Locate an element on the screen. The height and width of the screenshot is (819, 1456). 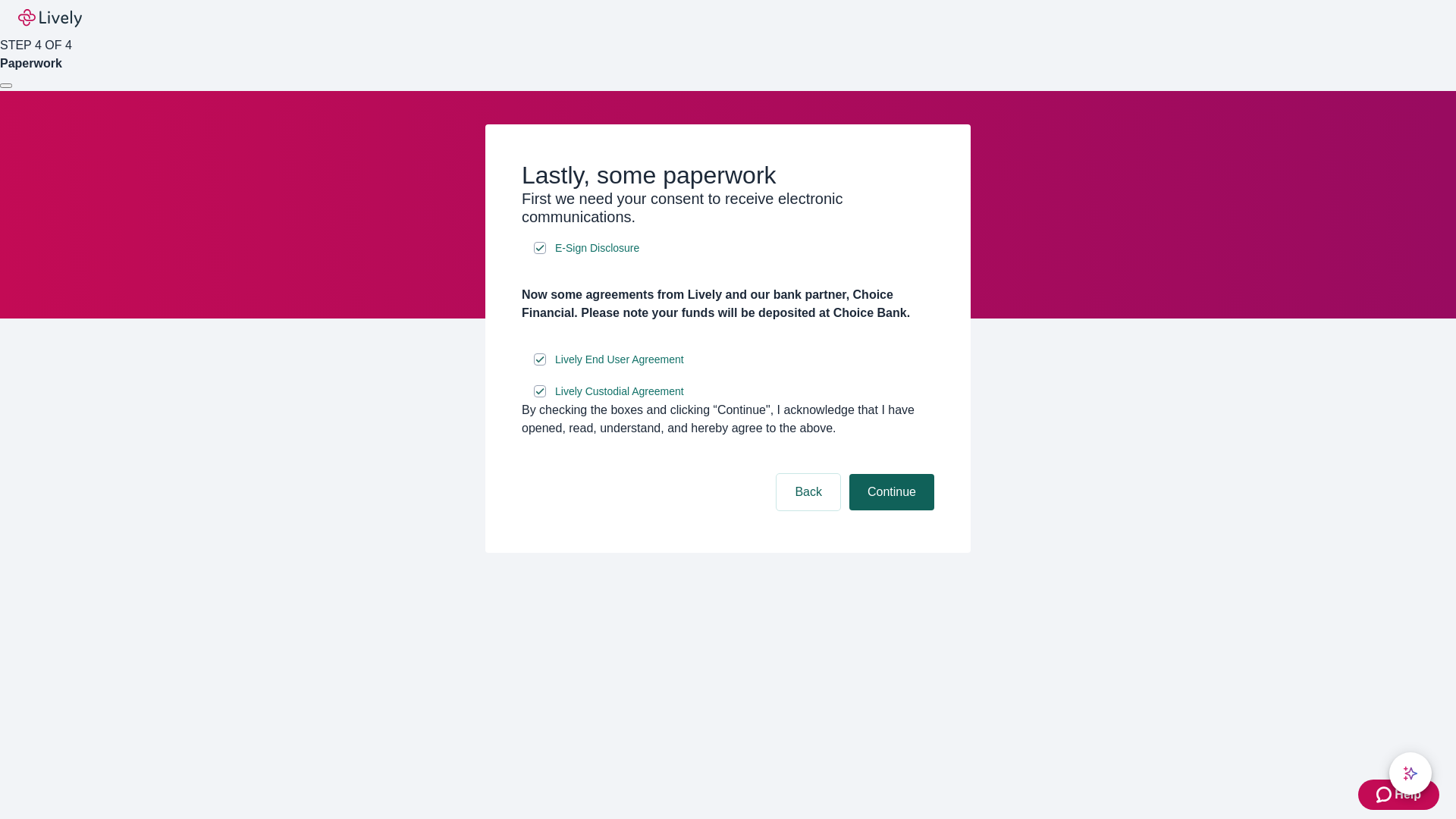
span: Lively Custodial Agreement is located at coordinates (619, 391).